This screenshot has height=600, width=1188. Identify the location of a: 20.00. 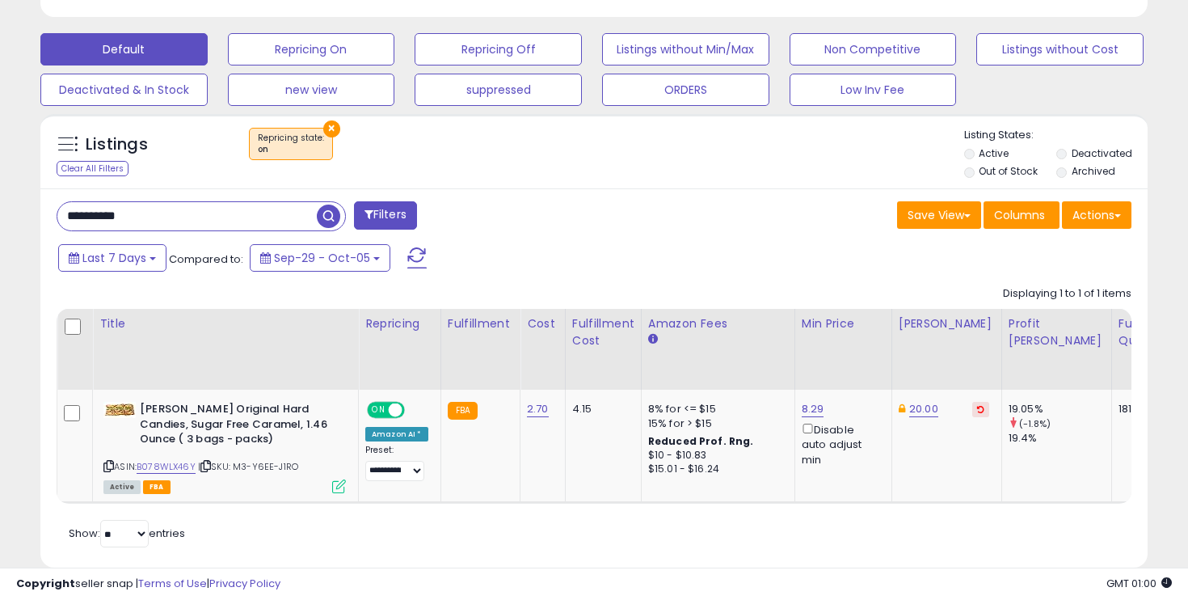
(924, 409).